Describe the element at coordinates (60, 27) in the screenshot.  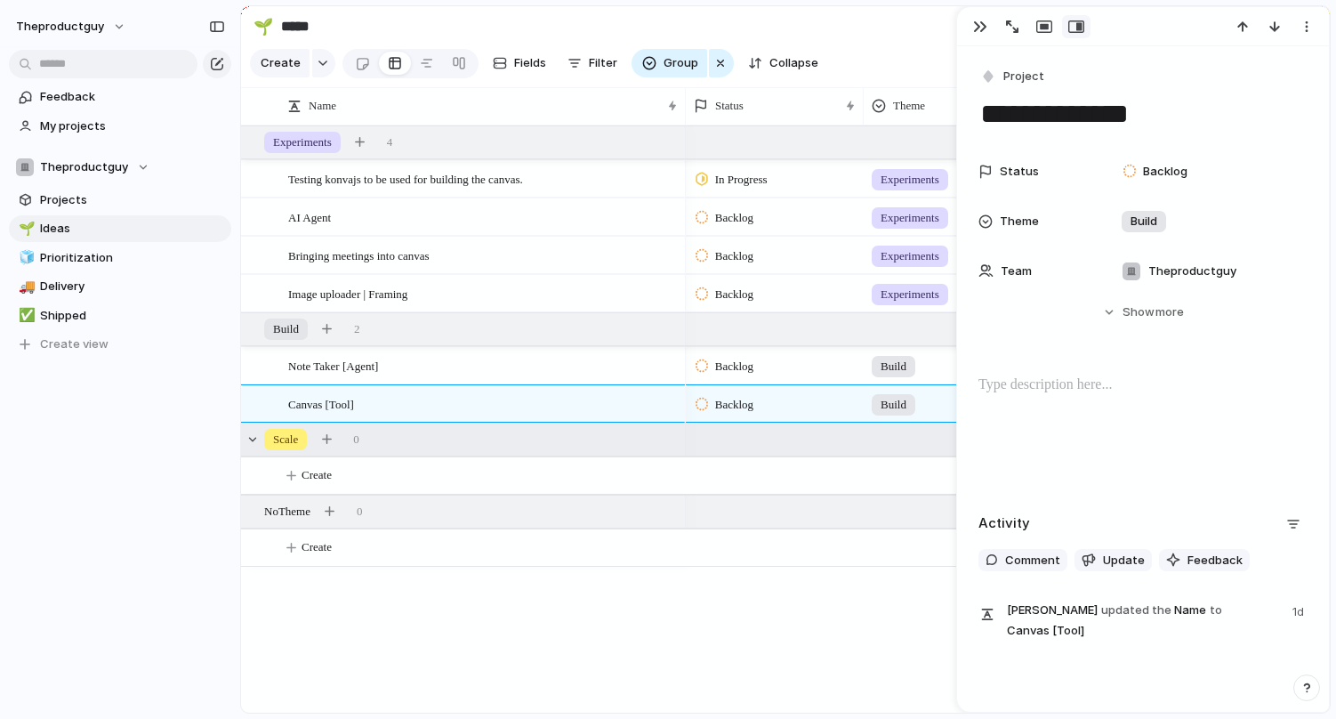
I see `span: theproductguy` at that location.